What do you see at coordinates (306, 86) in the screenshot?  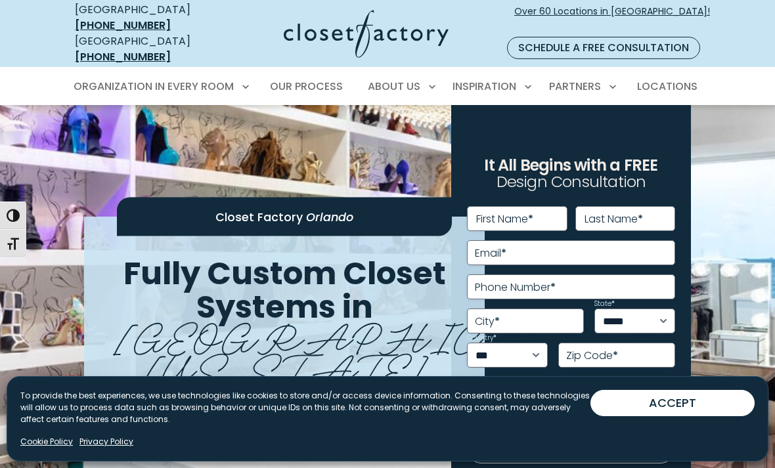 I see `span: Our Process` at bounding box center [306, 86].